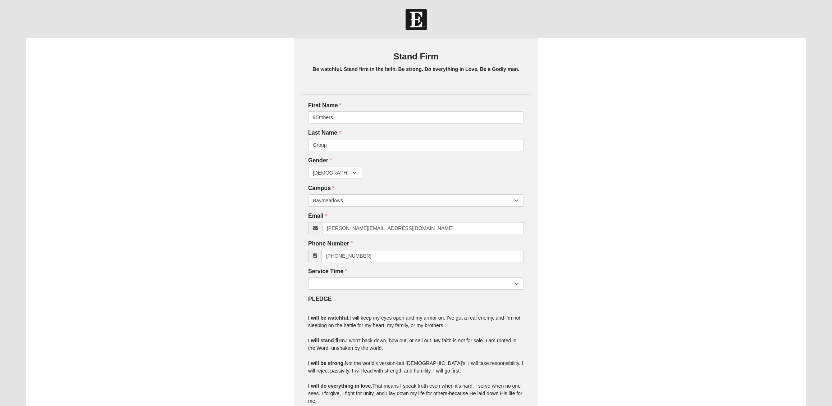 The width and height of the screenshot is (832, 406). What do you see at coordinates (416, 56) in the screenshot?
I see `h3: Stand Firm` at bounding box center [416, 56].